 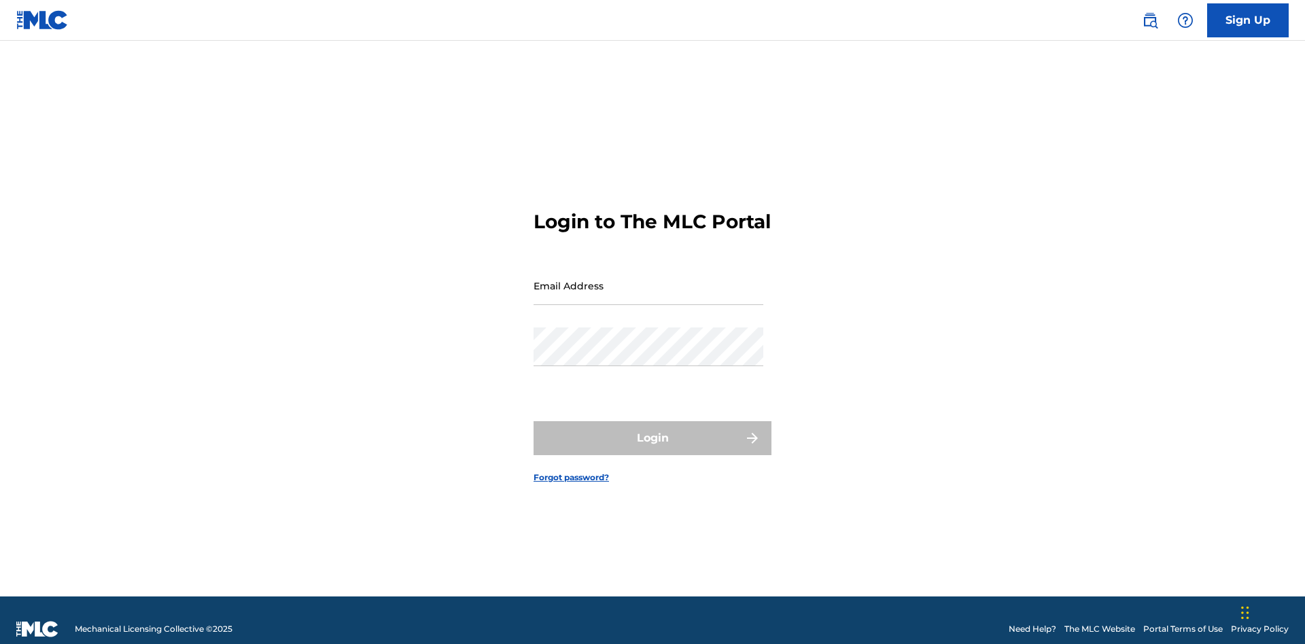 I want to click on div: Chat Widget, so click(x=1271, y=612).